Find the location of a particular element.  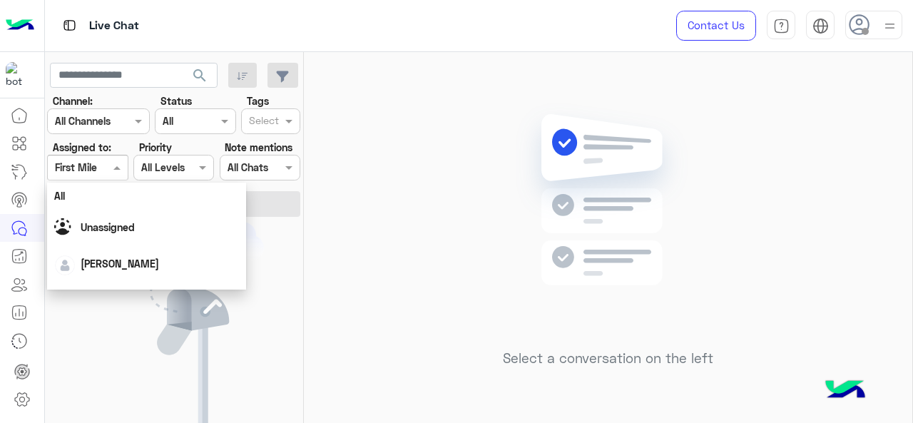

label: Status is located at coordinates (176, 101).